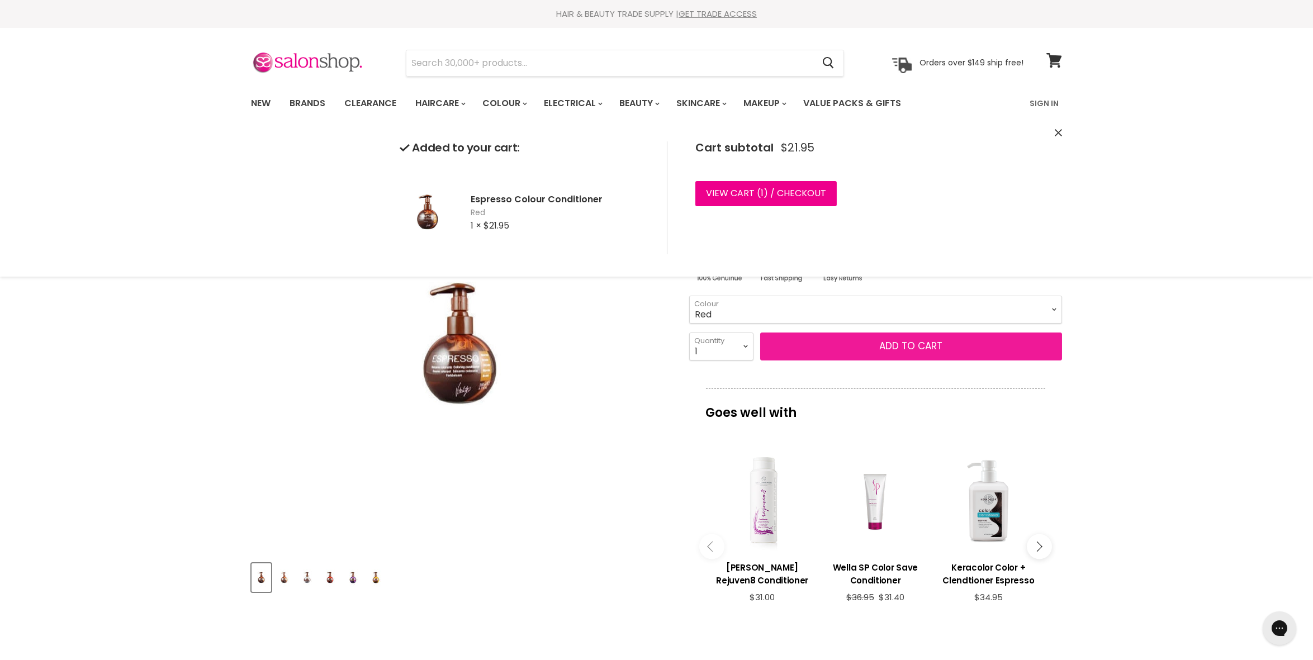 This screenshot has width=1313, height=660. What do you see at coordinates (440, 103) in the screenshot?
I see `a: Haircare` at bounding box center [440, 103].